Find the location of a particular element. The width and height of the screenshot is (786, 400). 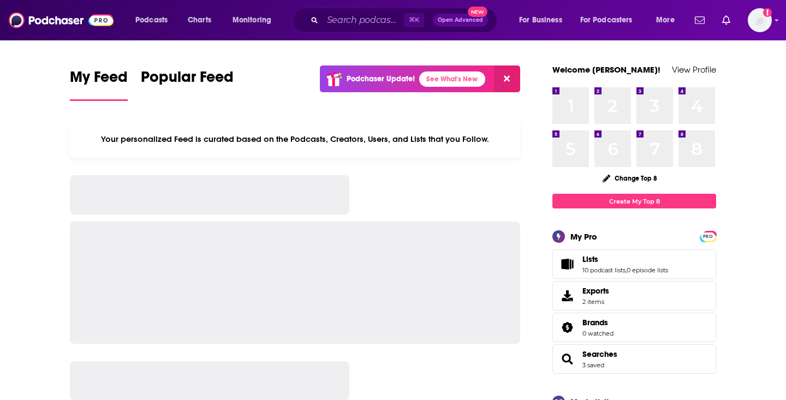

button: Change Top 8 is located at coordinates (630, 178).